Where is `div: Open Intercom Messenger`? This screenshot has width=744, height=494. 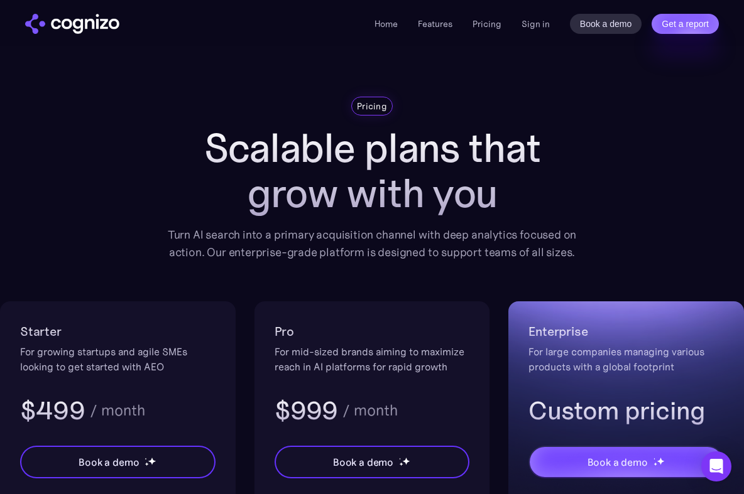
div: Open Intercom Messenger is located at coordinates (716, 467).